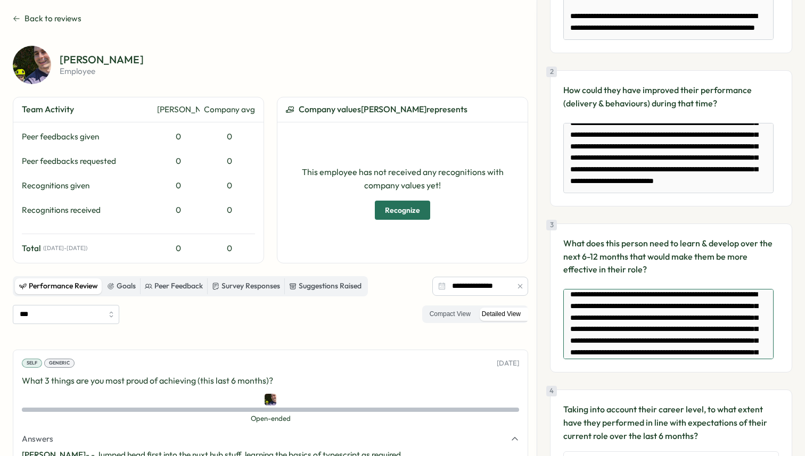  I want to click on div: Survey Responses, so click(246, 286).